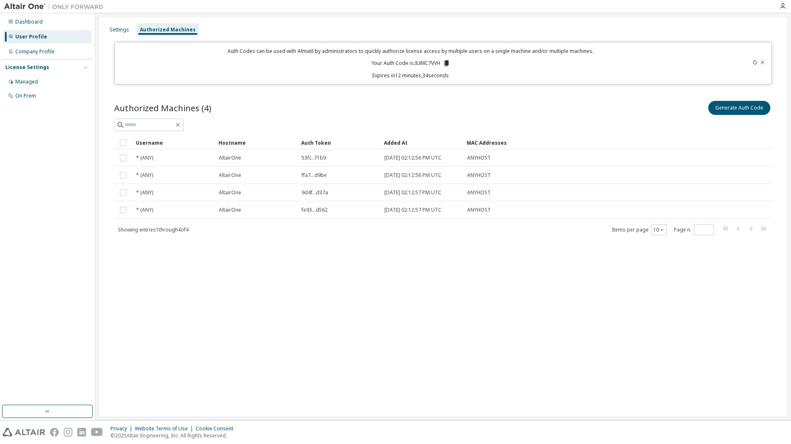 This screenshot has height=444, width=791. Describe the element at coordinates (694, 230) in the screenshot. I see `span: Page n.` at that location.